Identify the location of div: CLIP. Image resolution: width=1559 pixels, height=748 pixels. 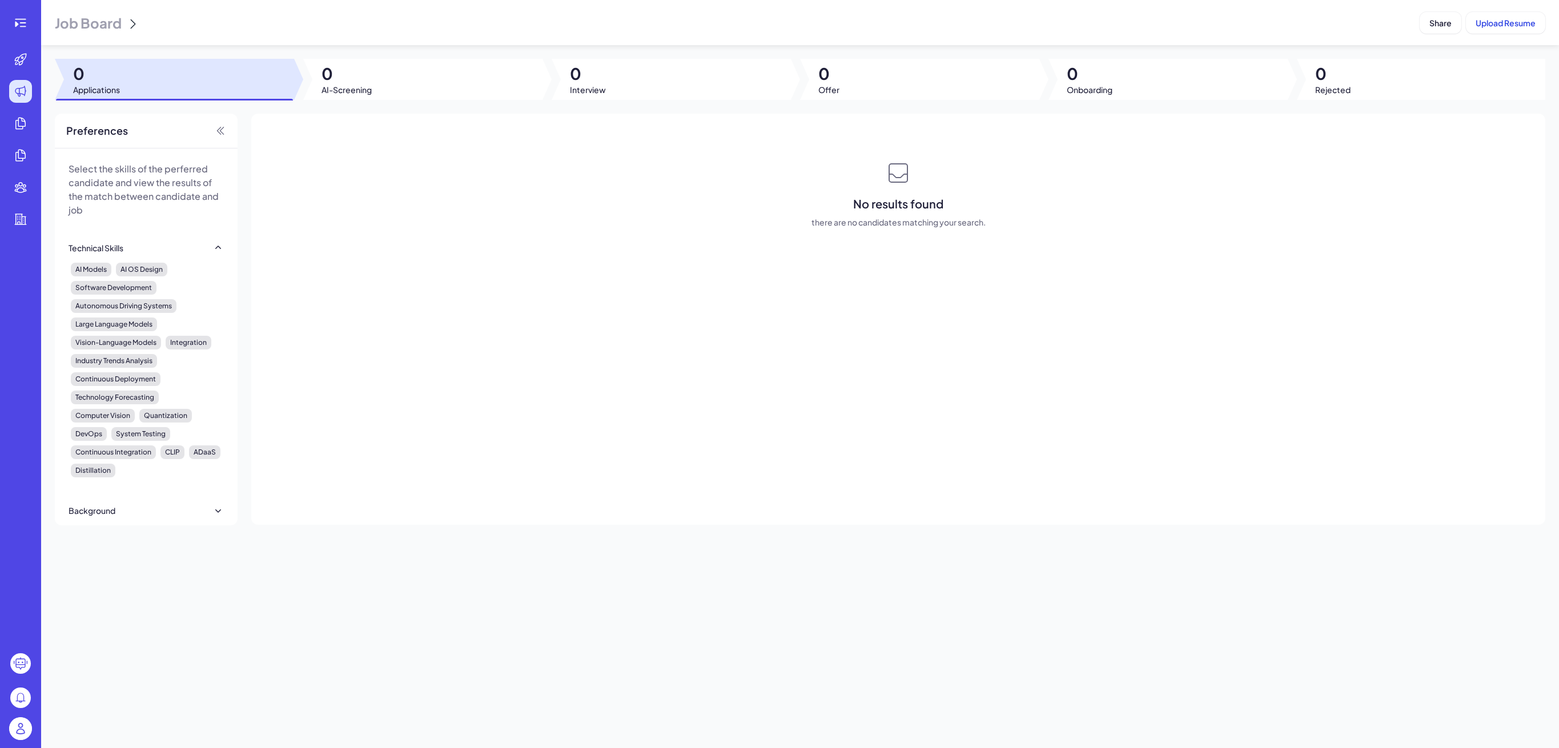
(172, 452).